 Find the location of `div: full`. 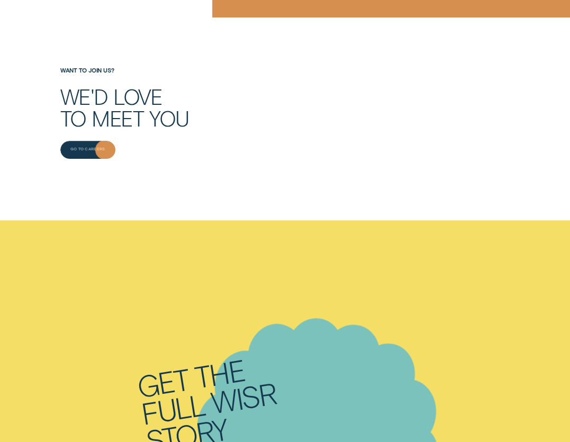

div: full is located at coordinates (173, 408).